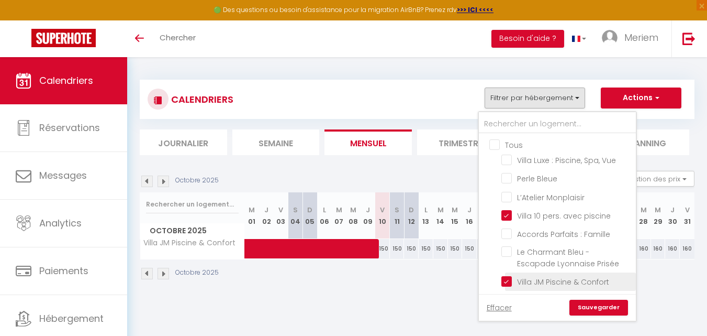 This screenshot has height=336, width=707. I want to click on th: 11, so click(397, 215).